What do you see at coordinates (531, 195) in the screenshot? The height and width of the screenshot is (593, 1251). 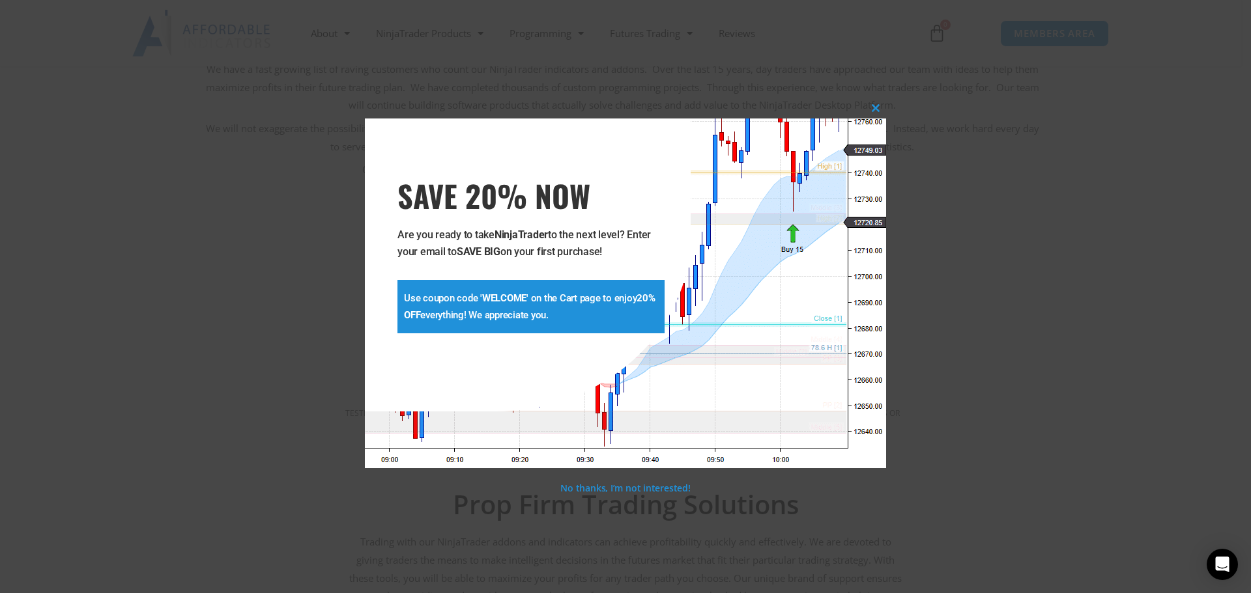 I see `h3: SAVE 20% NOW` at bounding box center [531, 195].